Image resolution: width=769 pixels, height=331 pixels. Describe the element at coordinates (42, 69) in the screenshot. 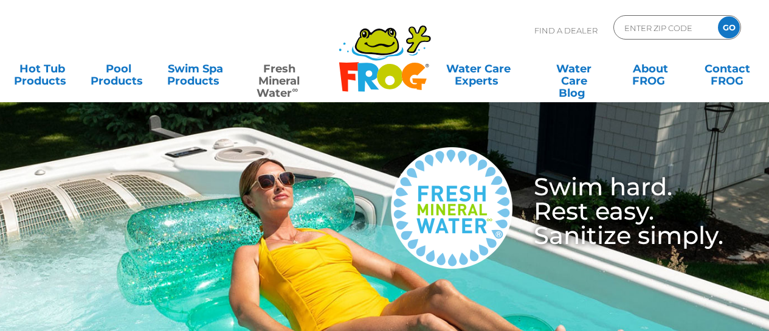

I see `a: Hot TubProducts` at that location.